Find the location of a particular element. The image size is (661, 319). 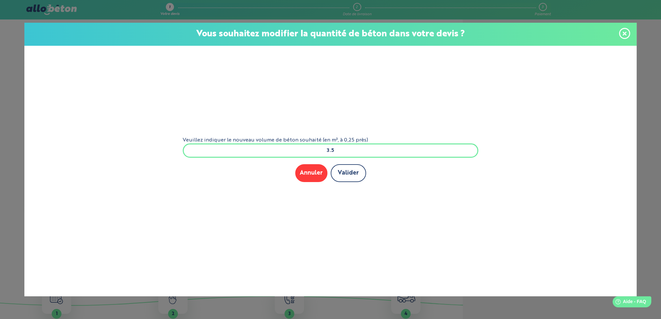

button: Annuler is located at coordinates (311, 173).